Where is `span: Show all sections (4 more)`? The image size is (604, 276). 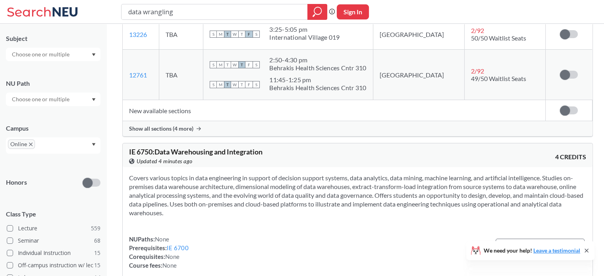 span: Show all sections (4 more) is located at coordinates (161, 129).